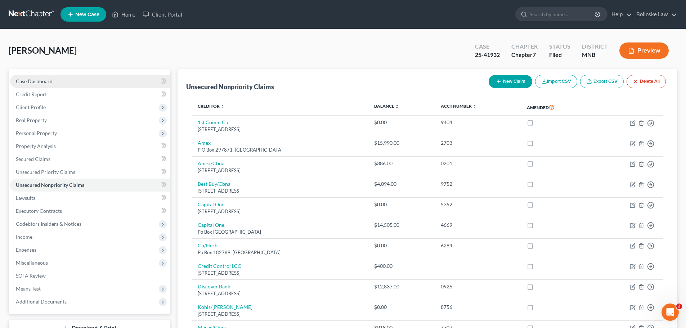 This screenshot has height=328, width=686. What do you see at coordinates (90, 94) in the screenshot?
I see `a: Credit Report` at bounding box center [90, 94].